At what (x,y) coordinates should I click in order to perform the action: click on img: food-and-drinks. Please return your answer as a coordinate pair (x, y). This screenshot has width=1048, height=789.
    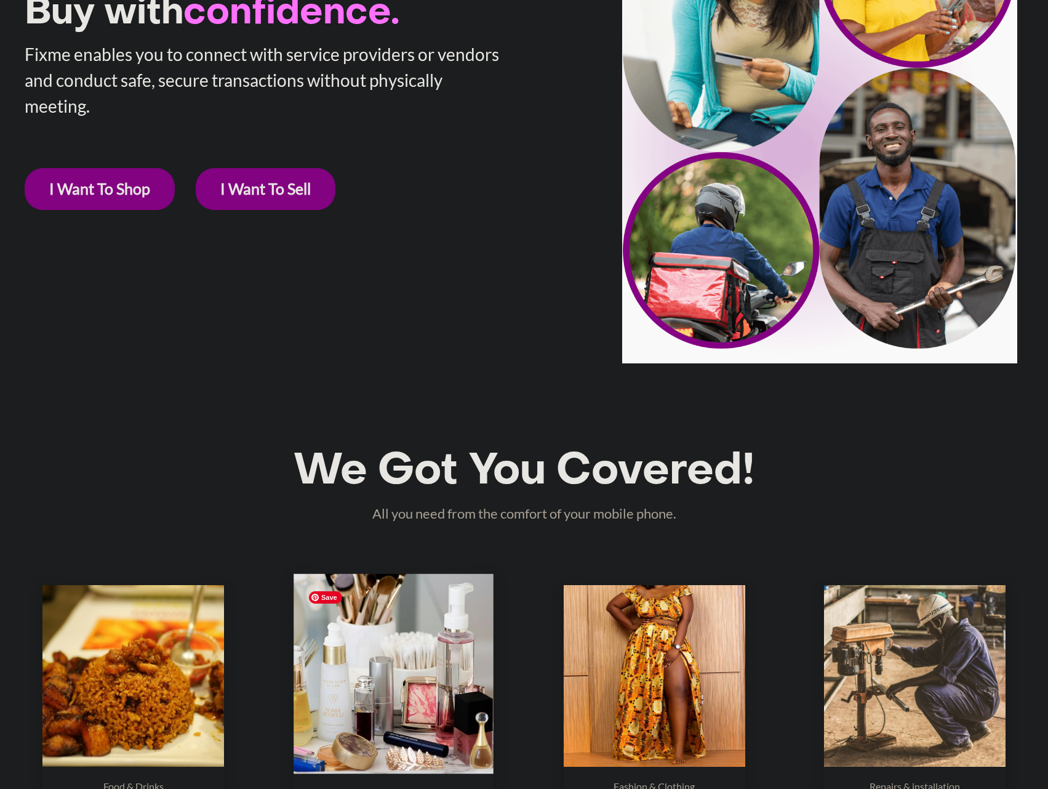
    Looking at the image, I should click on (133, 675).